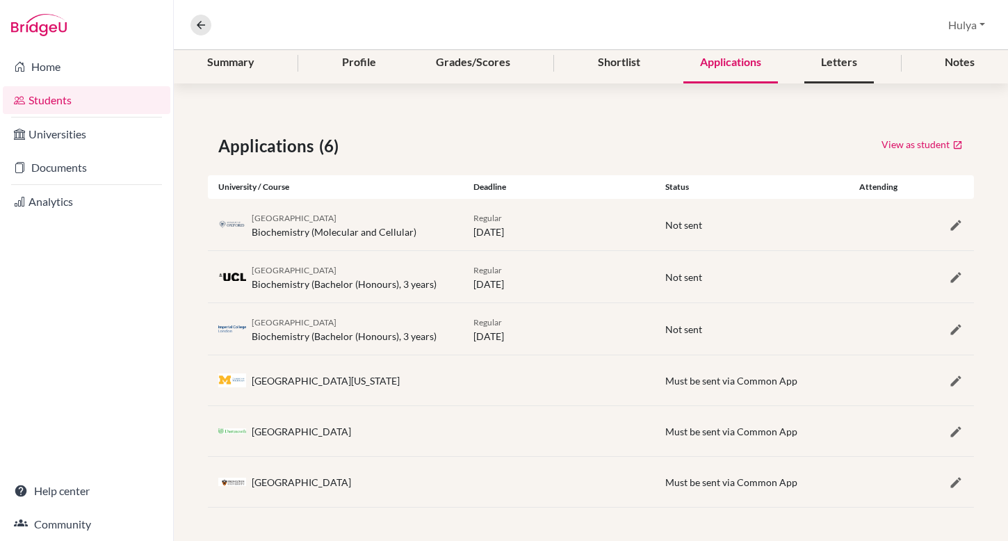 The height and width of the screenshot is (541, 1008). What do you see at coordinates (559, 187) in the screenshot?
I see `div: Deadline` at bounding box center [559, 187].